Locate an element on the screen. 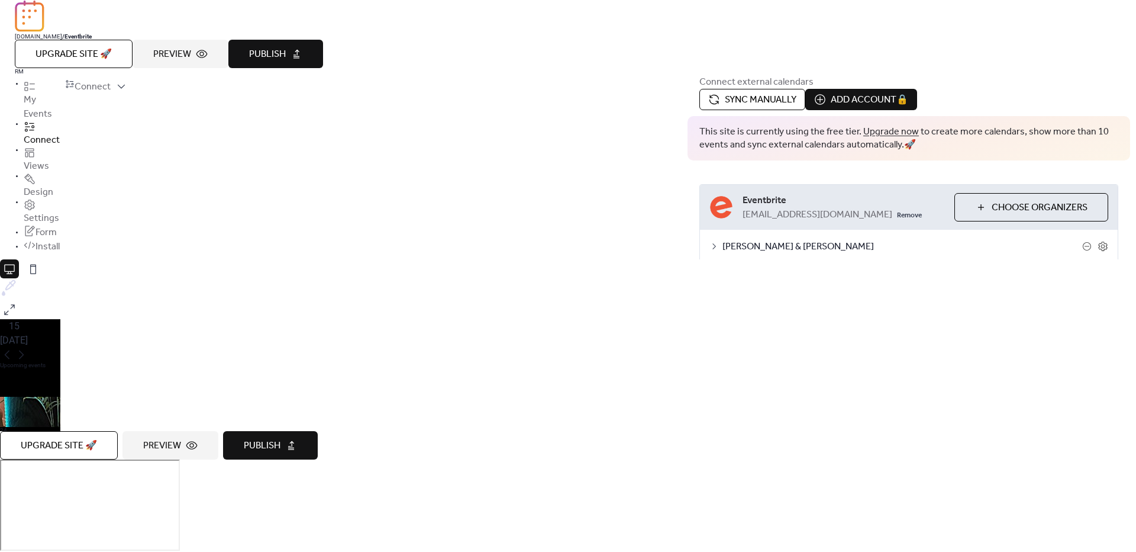  span: Settings is located at coordinates (41, 218).